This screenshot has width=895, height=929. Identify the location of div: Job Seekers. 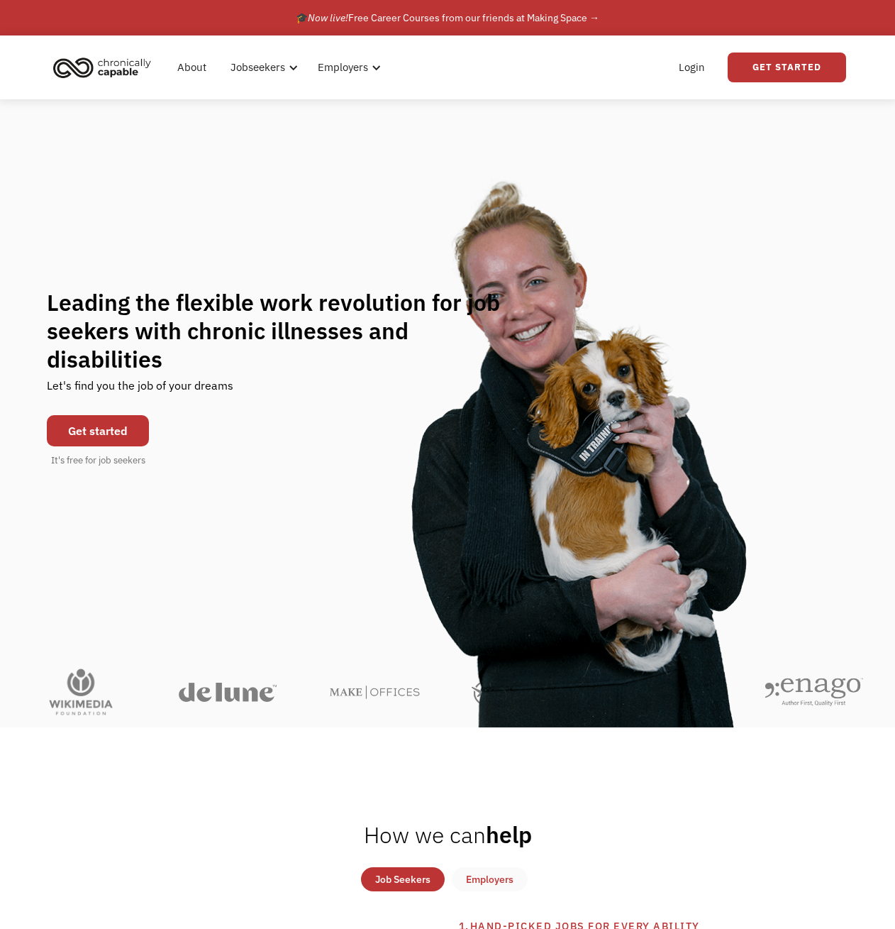
(403, 879).